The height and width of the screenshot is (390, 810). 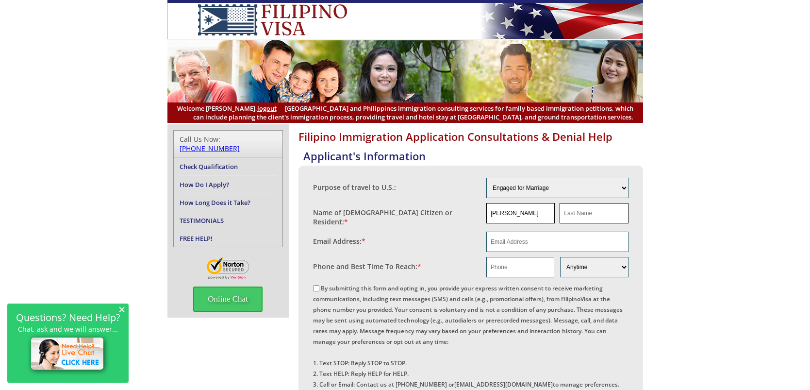 I want to click on span: Online Chat, so click(x=228, y=299).